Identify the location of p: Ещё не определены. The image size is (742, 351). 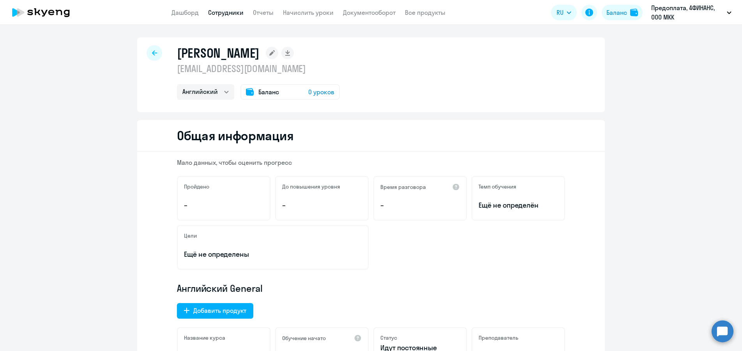
(273, 254).